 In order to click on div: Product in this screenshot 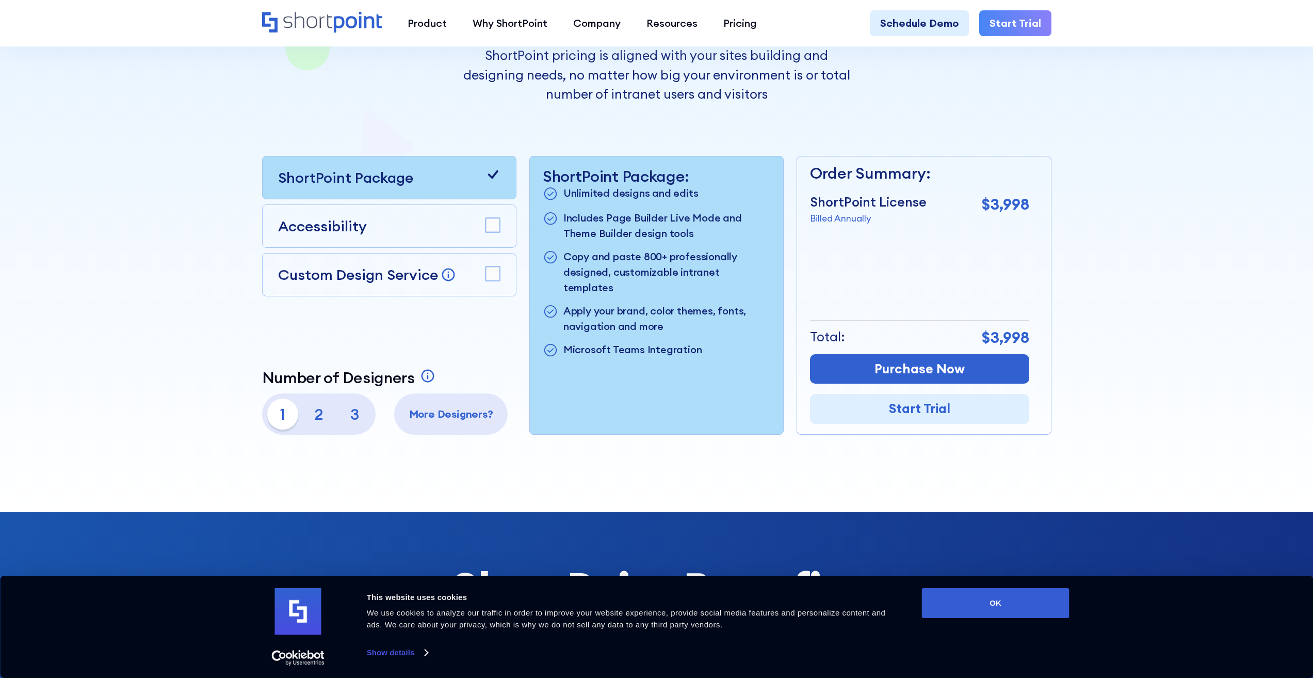, I will do `click(427, 23)`.